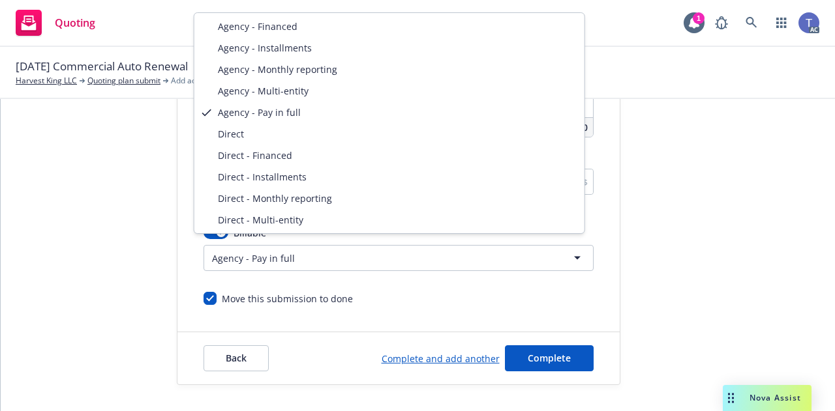 This screenshot has width=835, height=411. I want to click on span: Direct - Multi-entity, so click(260, 220).